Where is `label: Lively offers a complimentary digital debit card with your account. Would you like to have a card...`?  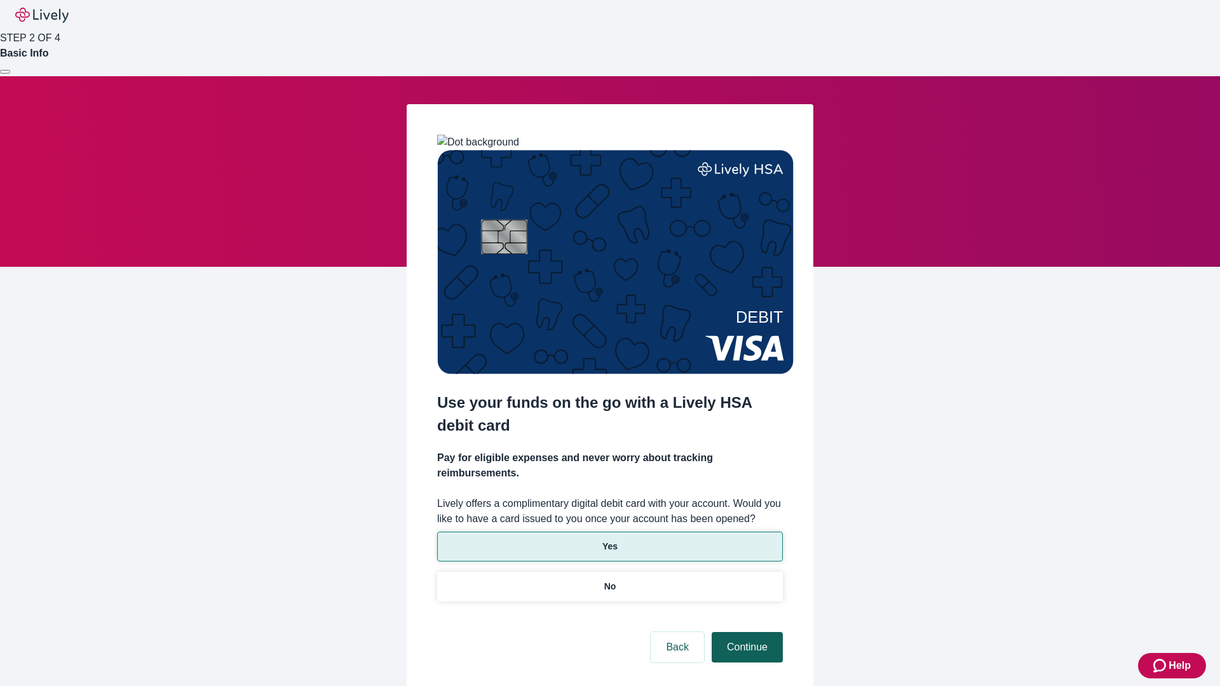 label: Lively offers a complimentary digital debit card with your account. Would you like to have a card... is located at coordinates (610, 512).